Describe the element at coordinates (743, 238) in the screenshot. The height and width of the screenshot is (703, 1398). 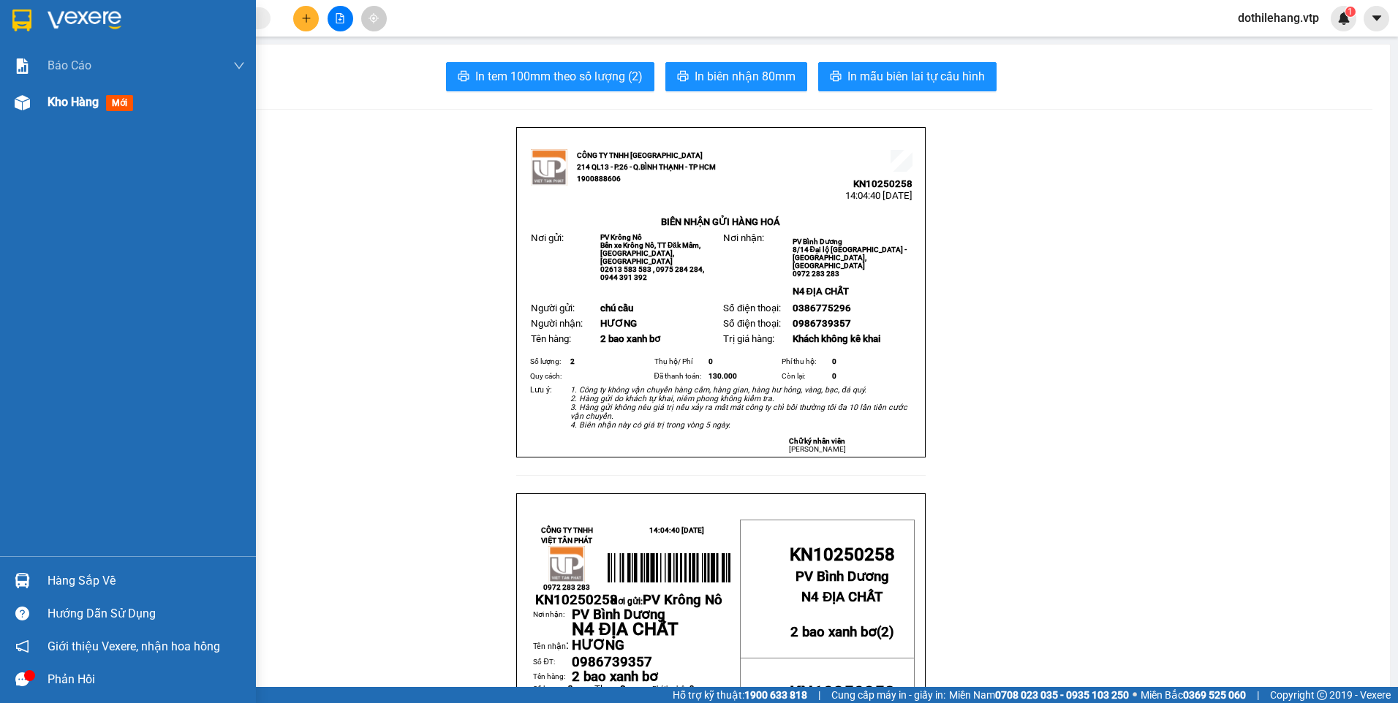
I see `span: Nơi nhận:` at that location.